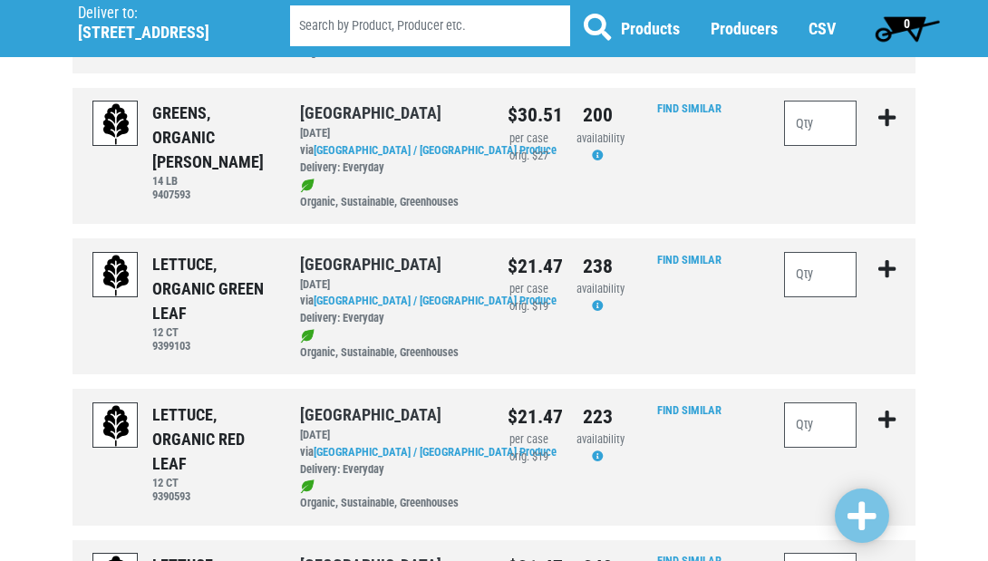 This screenshot has height=561, width=988. Describe the element at coordinates (429, 25) in the screenshot. I see `input: Search by Product, Producer etc.` at that location.